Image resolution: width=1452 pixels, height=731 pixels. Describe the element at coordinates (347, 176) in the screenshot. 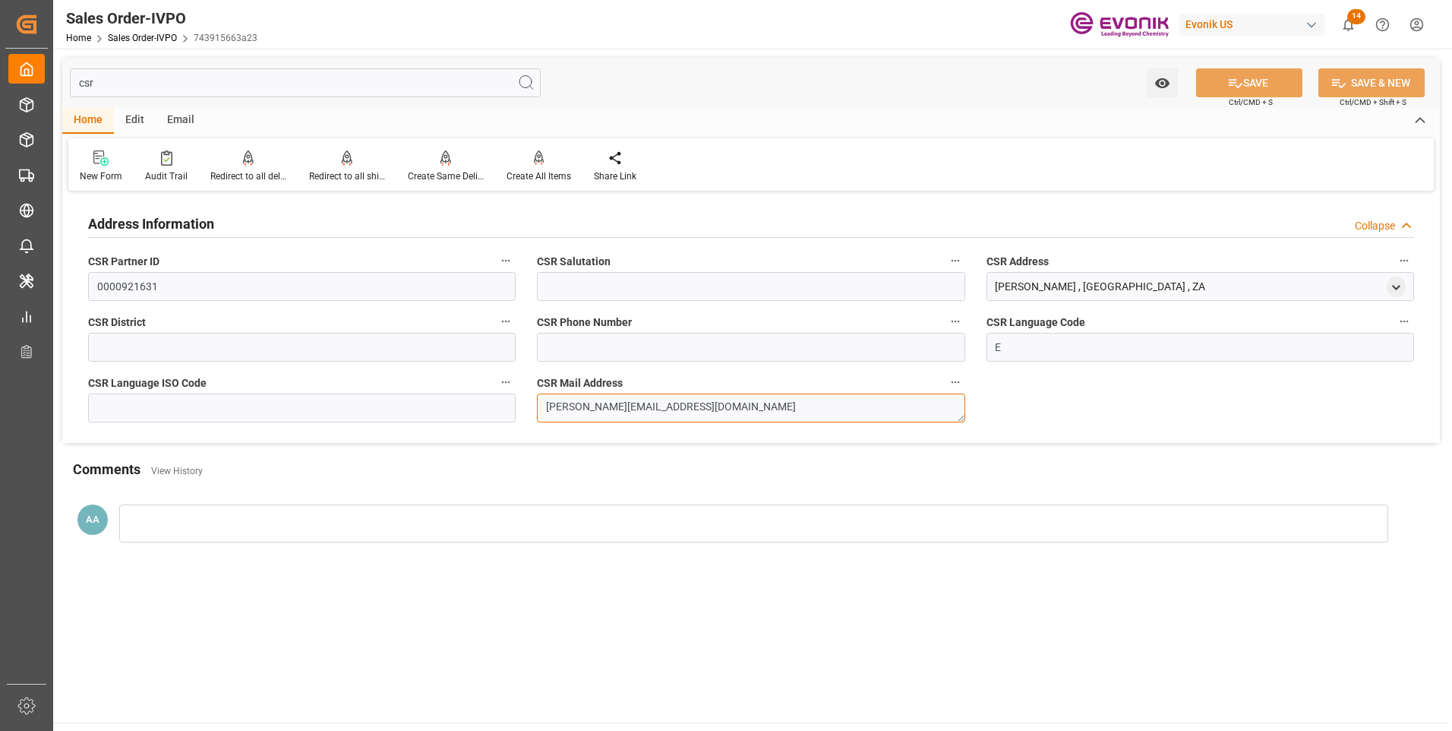

I see `div: Redirect to all shipments` at that location.